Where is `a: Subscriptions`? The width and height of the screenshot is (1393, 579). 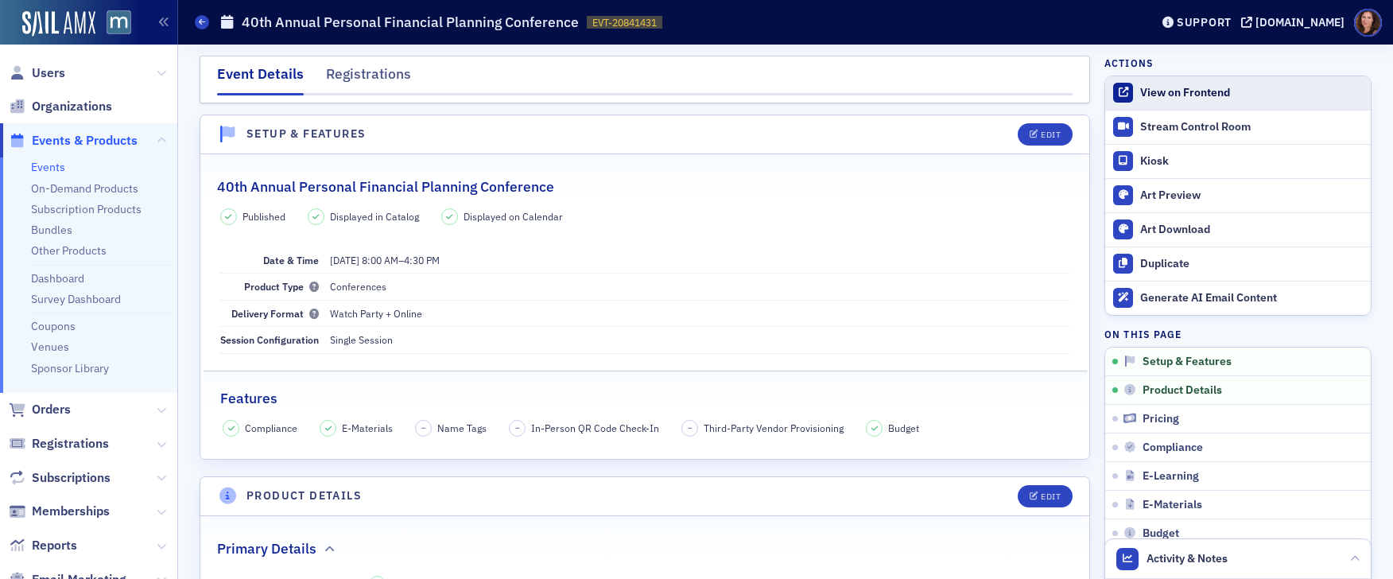 a: Subscriptions is located at coordinates (60, 478).